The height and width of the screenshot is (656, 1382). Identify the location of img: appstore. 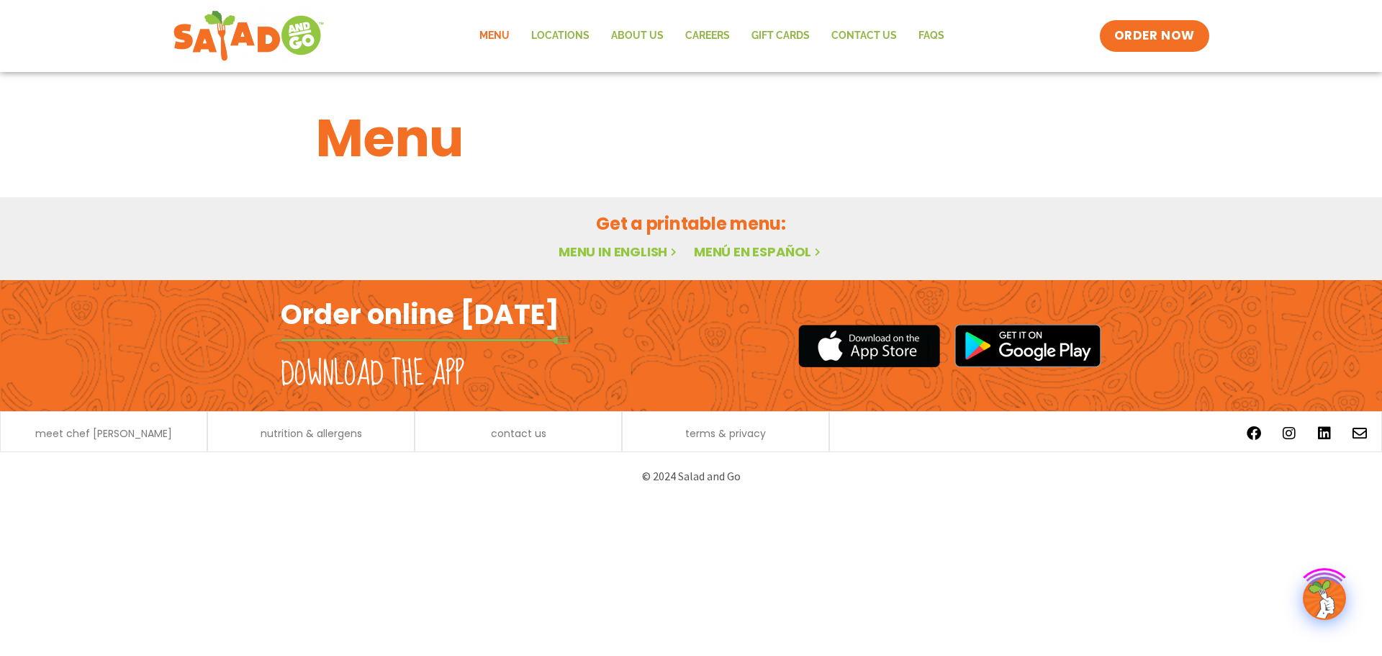
(869, 346).